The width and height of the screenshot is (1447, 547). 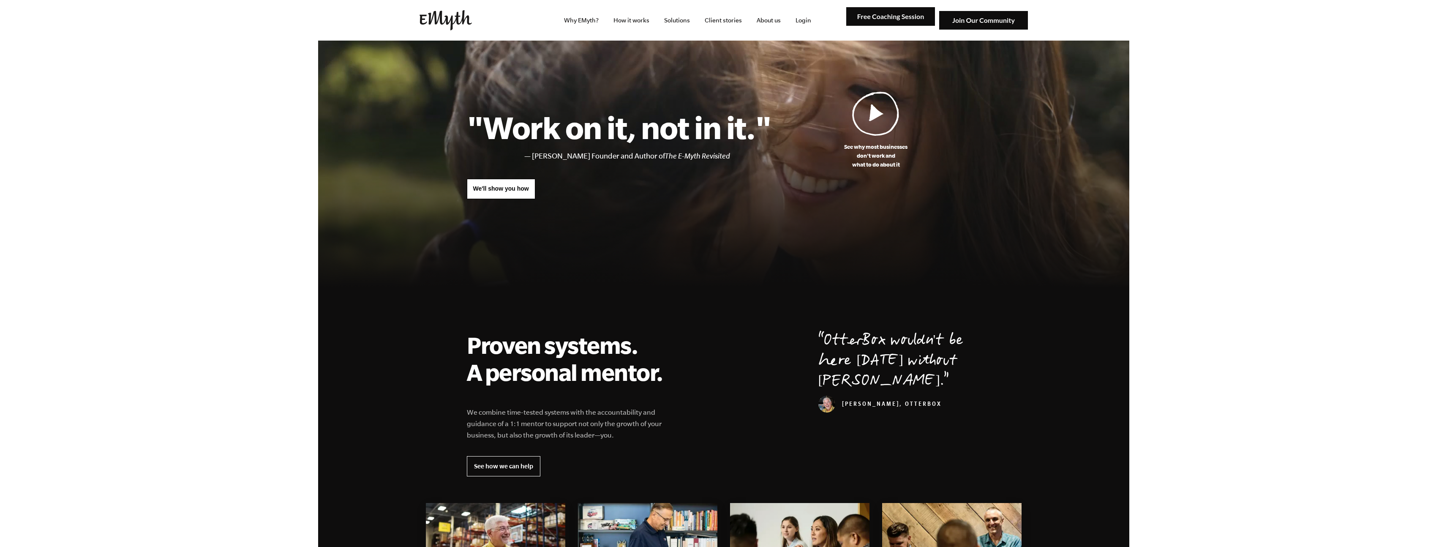 What do you see at coordinates (697, 156) in the screenshot?
I see `i: The E-Myth Revisited` at bounding box center [697, 156].